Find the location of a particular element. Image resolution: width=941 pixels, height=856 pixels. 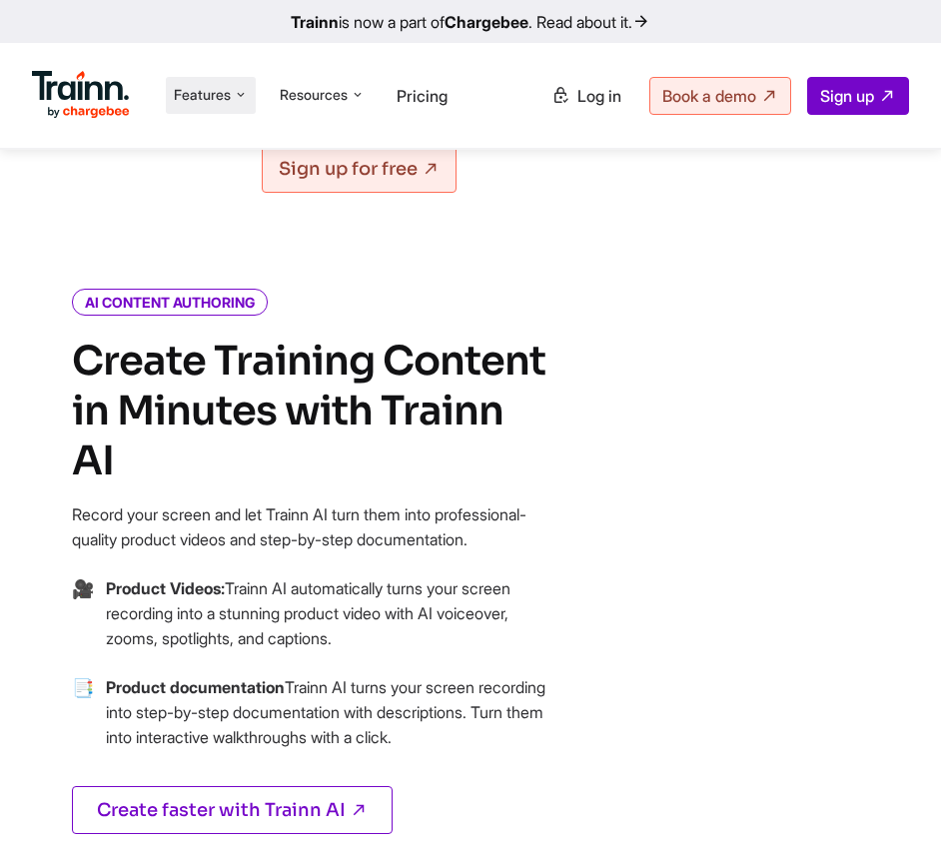

p: Trainn AI automatically turns your screen recording into a stunning product video with AI voiceov... is located at coordinates (329, 614).